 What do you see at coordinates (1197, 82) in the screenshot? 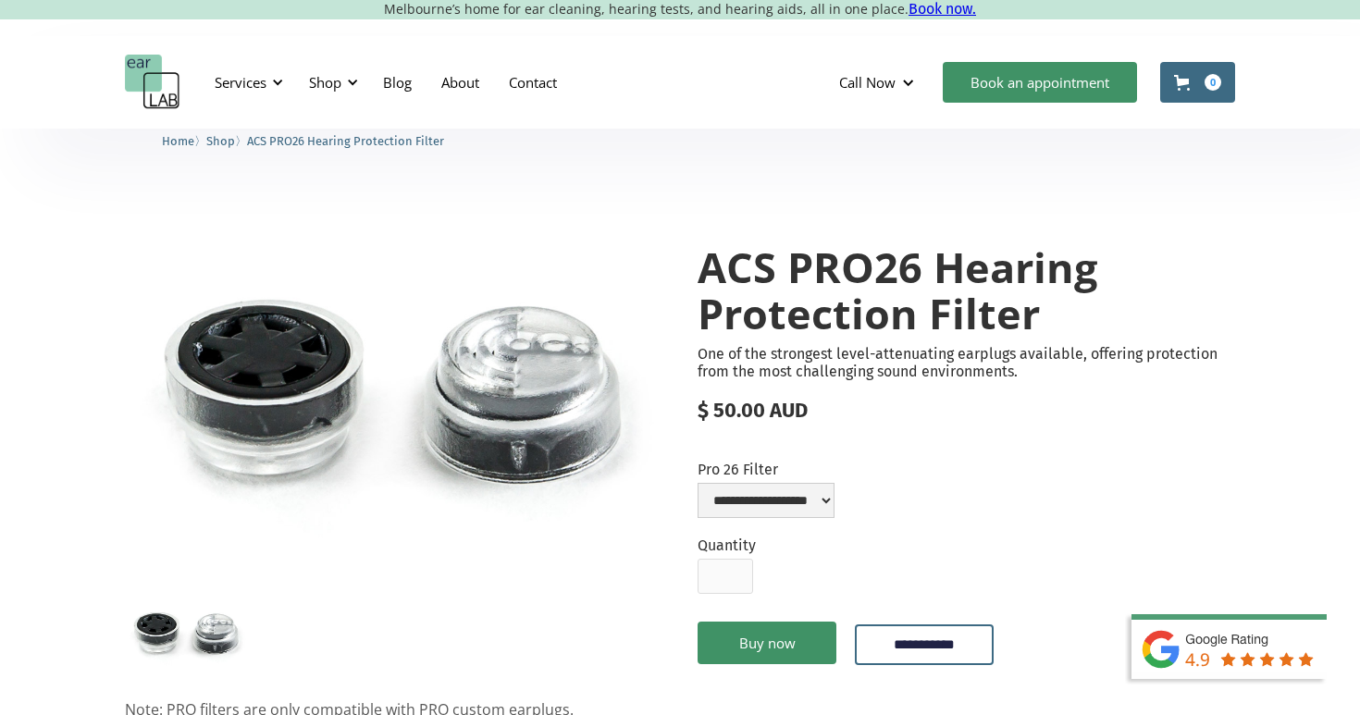
I see `a: Open cart` at bounding box center [1197, 82].